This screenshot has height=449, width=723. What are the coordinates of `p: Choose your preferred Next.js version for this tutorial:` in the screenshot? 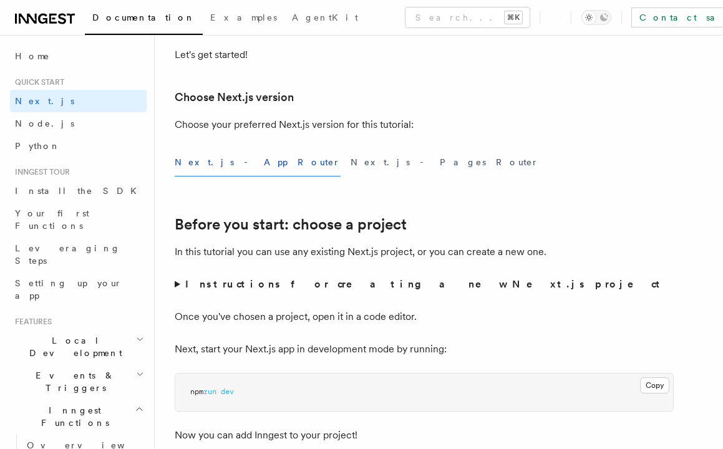 It's located at (424, 125).